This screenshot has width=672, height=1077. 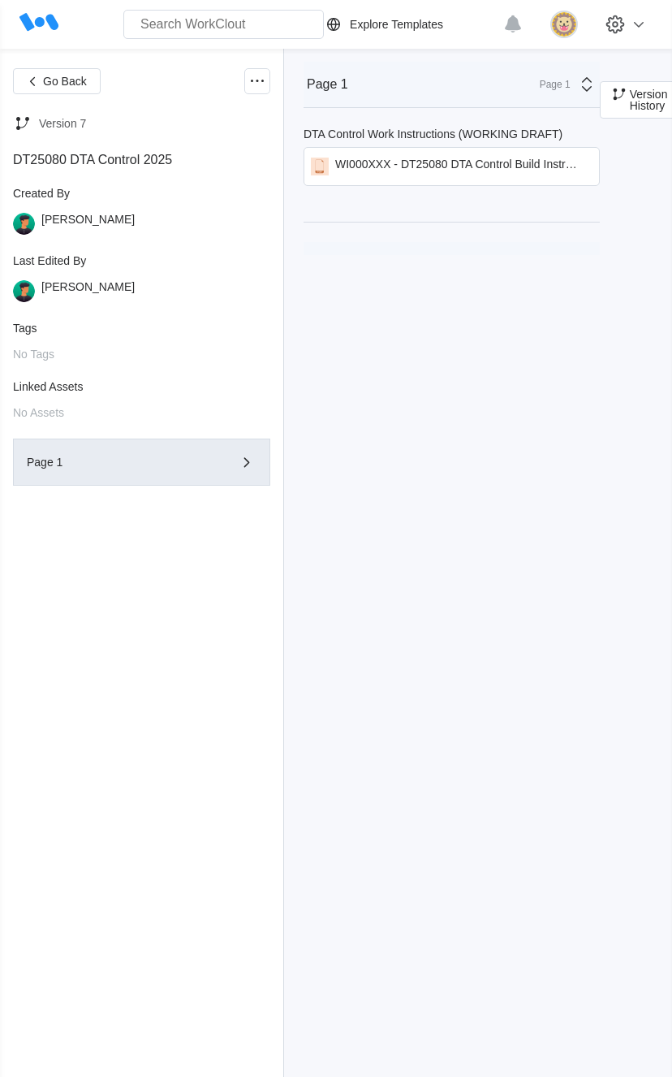 I want to click on a: Explore Templates, so click(x=409, y=24).